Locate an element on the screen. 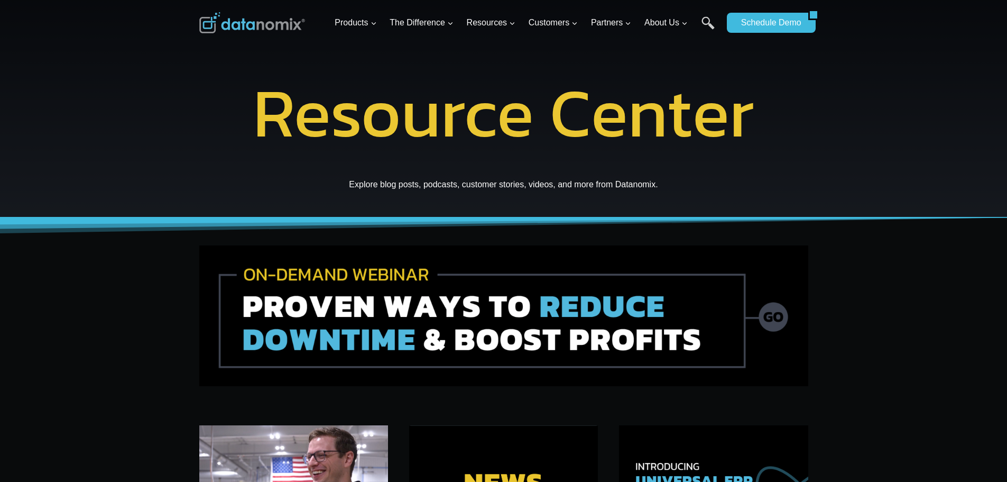 Image resolution: width=1007 pixels, height=482 pixels. h1: Resource Center is located at coordinates (504, 112).